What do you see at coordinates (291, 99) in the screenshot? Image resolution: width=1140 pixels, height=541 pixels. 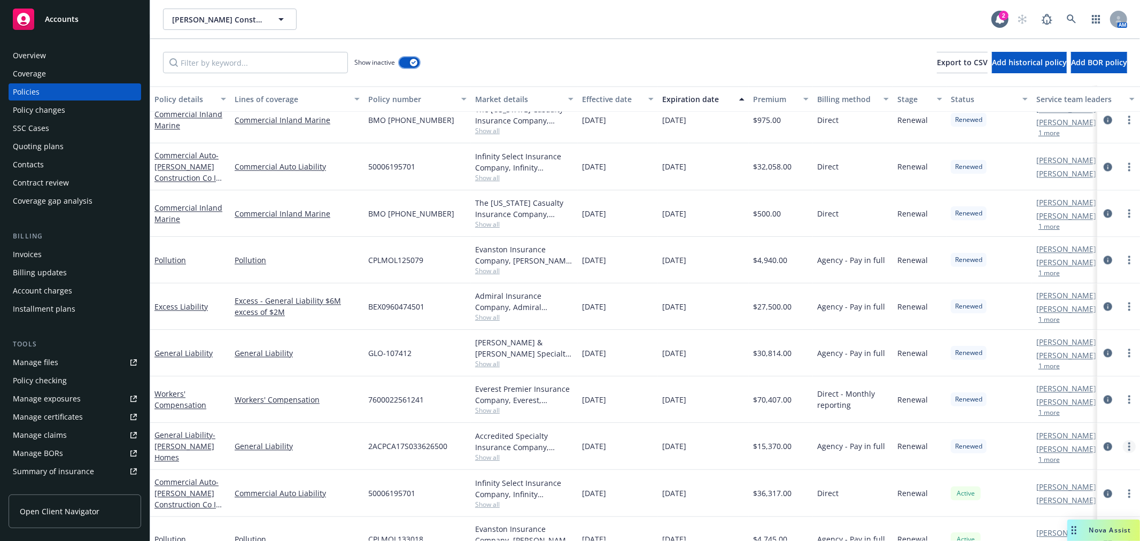 I see `div: Lines of coverage` at bounding box center [291, 99].